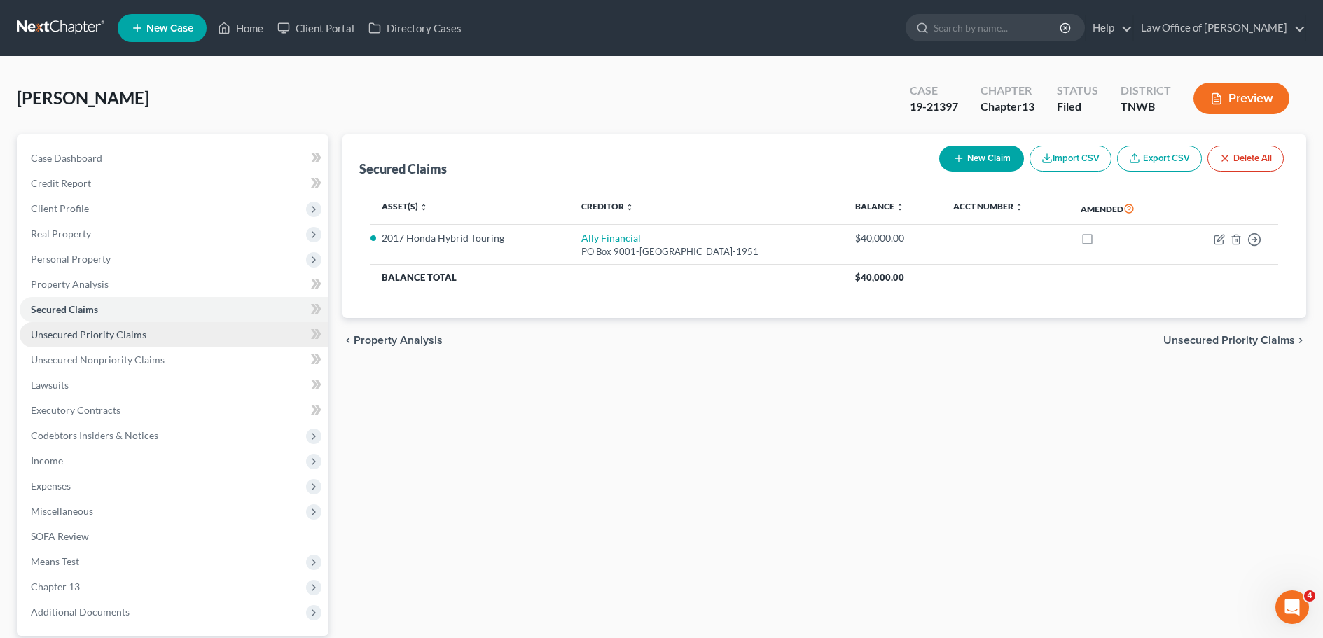  I want to click on a: Client Portal, so click(316, 28).